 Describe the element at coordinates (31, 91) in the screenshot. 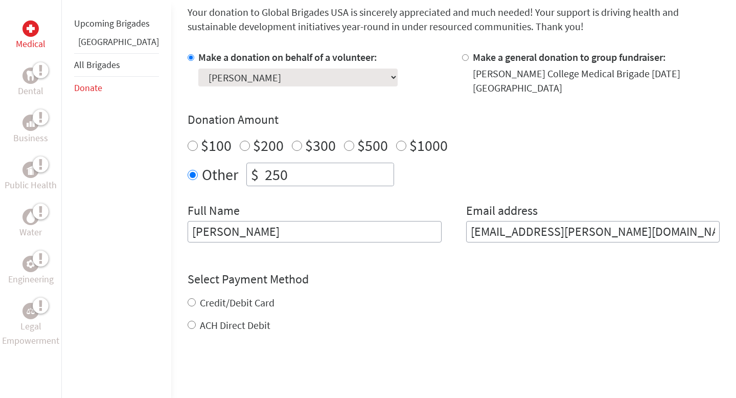

I see `p: Dental` at that location.